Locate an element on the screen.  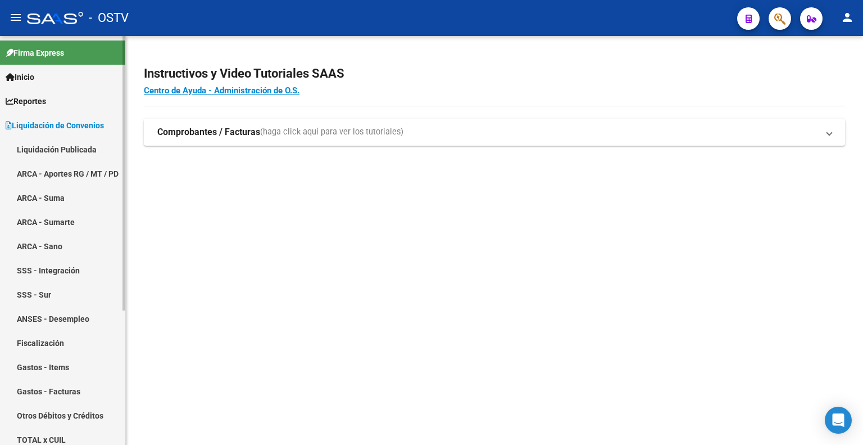
mat-icon: menu is located at coordinates (16, 17).